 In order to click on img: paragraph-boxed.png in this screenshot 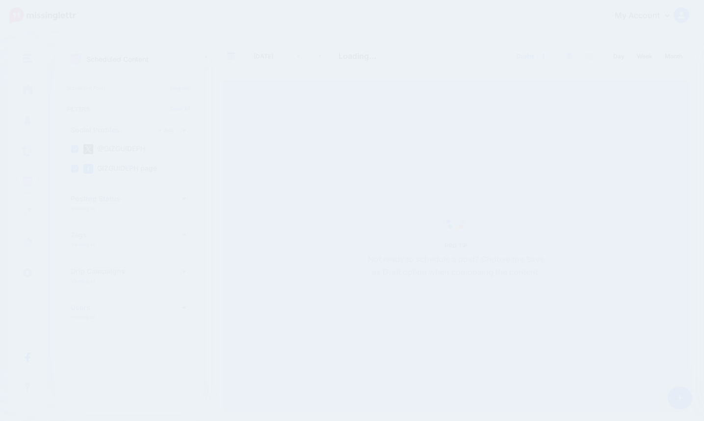, I will do `click(569, 56)`.